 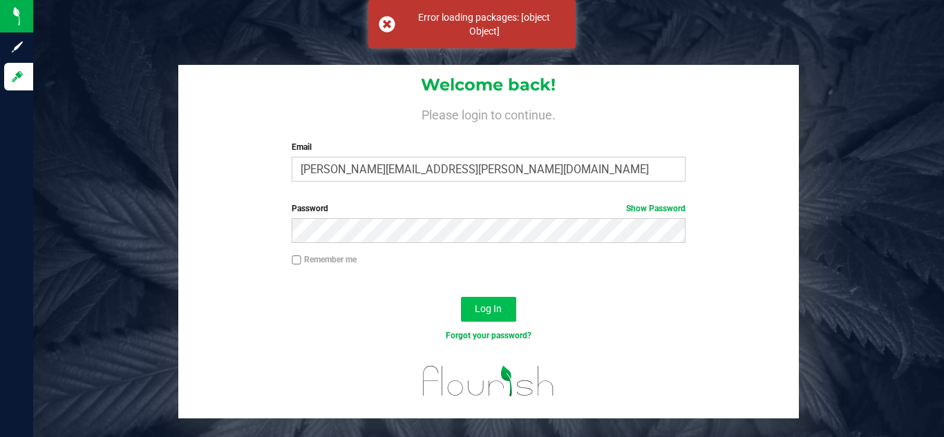 I want to click on div: Error loading packages: [object Object], so click(x=484, y=24).